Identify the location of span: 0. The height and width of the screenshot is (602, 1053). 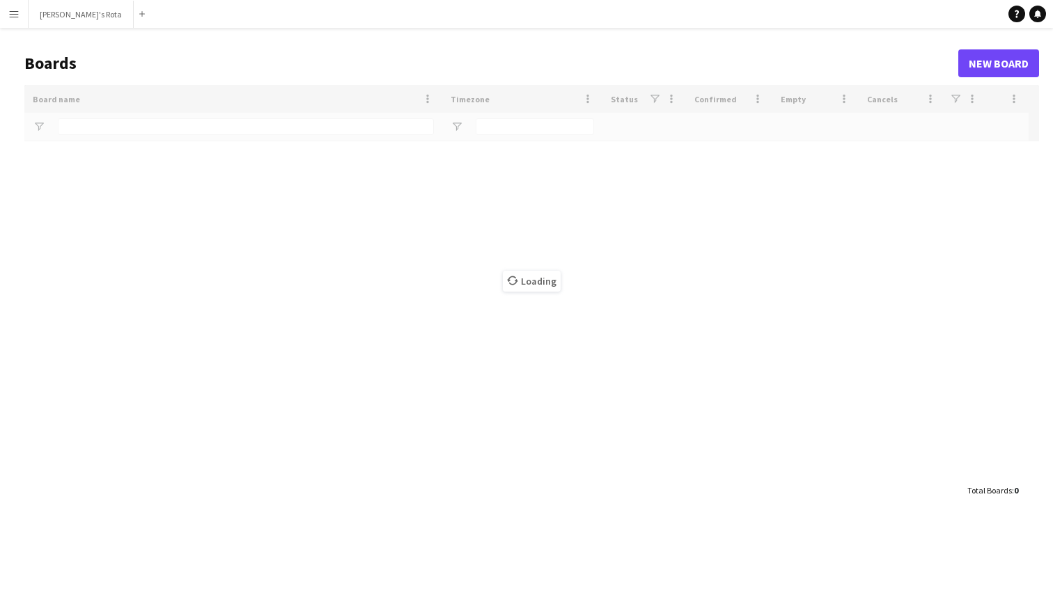
(1016, 490).